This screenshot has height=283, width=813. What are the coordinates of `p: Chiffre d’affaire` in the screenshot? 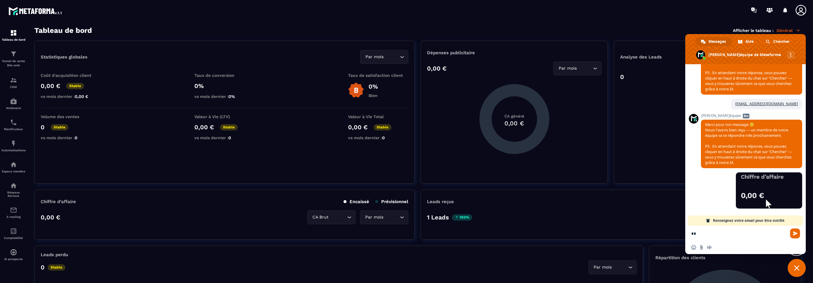 It's located at (58, 202).